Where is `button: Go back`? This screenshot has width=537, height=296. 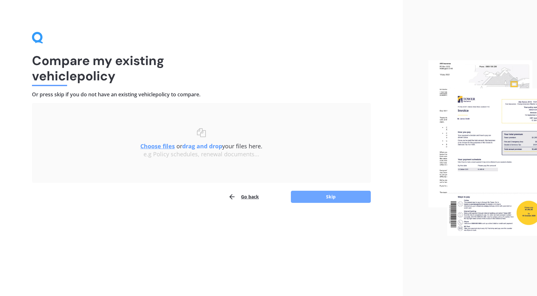 button: Go back is located at coordinates (243, 197).